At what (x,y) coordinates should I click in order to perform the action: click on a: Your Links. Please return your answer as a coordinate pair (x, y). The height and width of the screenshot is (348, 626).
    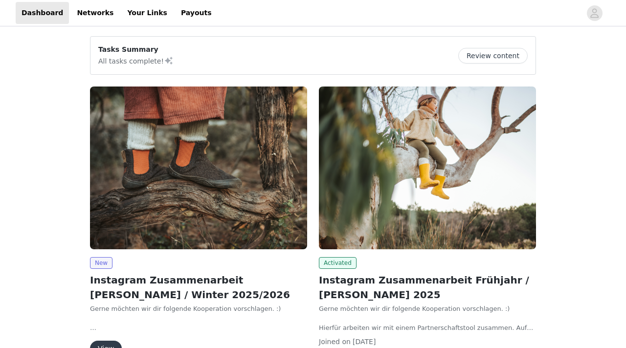
    Looking at the image, I should click on (147, 13).